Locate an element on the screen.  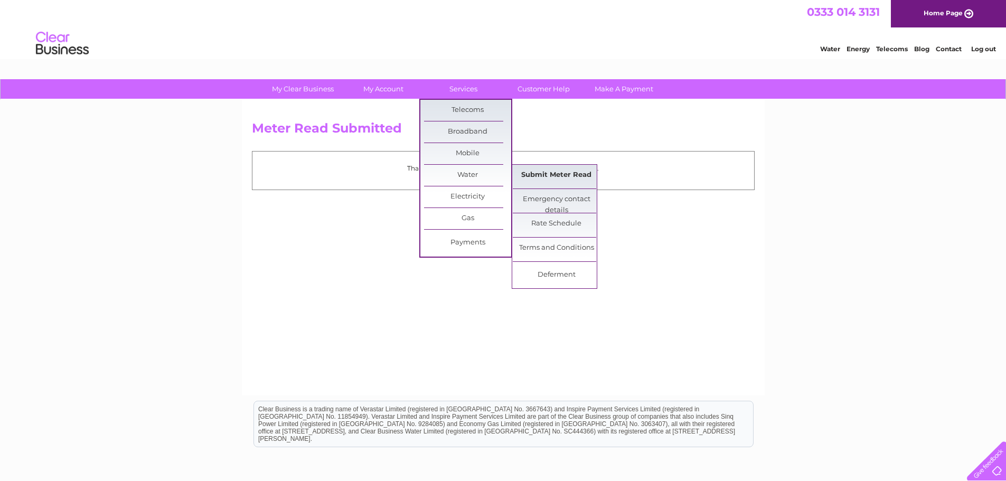
a: Make A Payment is located at coordinates (624, 89).